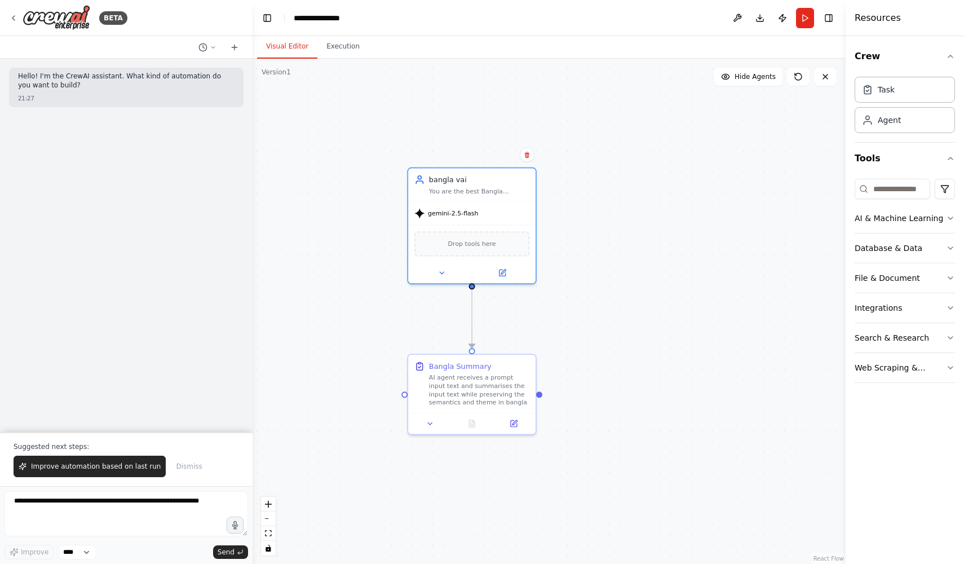 The width and height of the screenshot is (964, 564). What do you see at coordinates (905, 338) in the screenshot?
I see `button: Search & Research` at bounding box center [905, 338].